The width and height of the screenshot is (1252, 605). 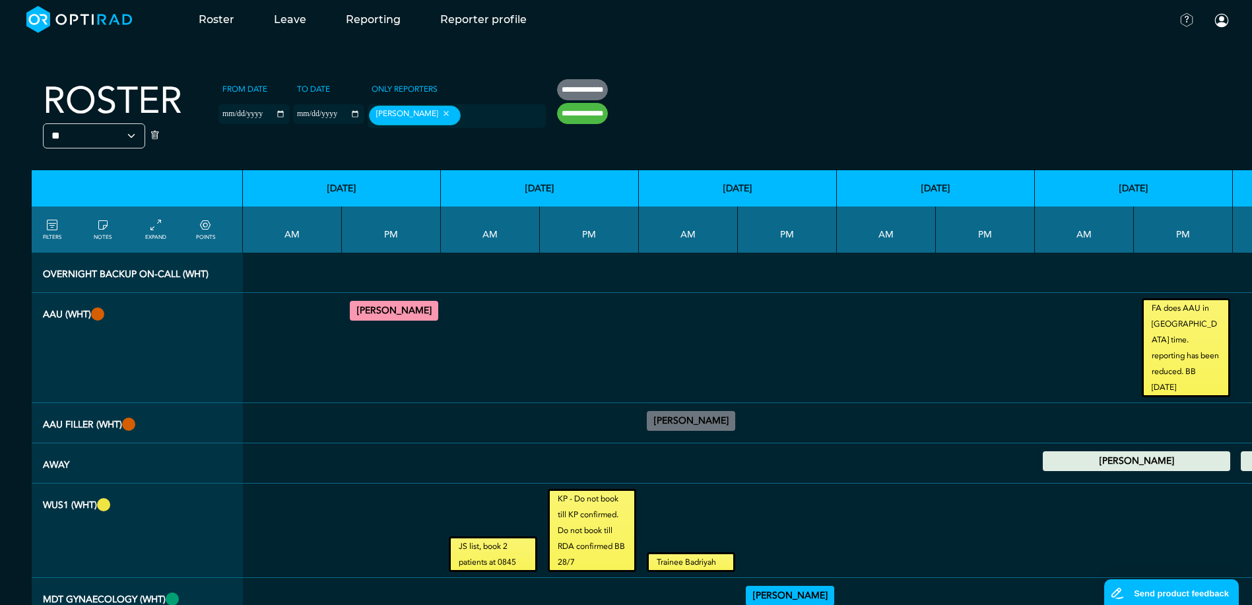 I want to click on th: AAU (WHT), so click(x=137, y=348).